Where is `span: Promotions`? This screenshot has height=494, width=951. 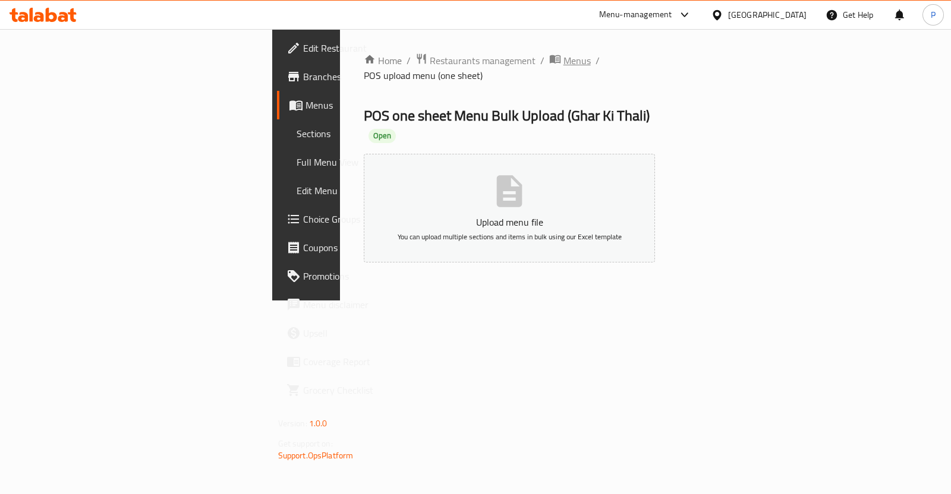
span: Promotions is located at coordinates (362, 276).